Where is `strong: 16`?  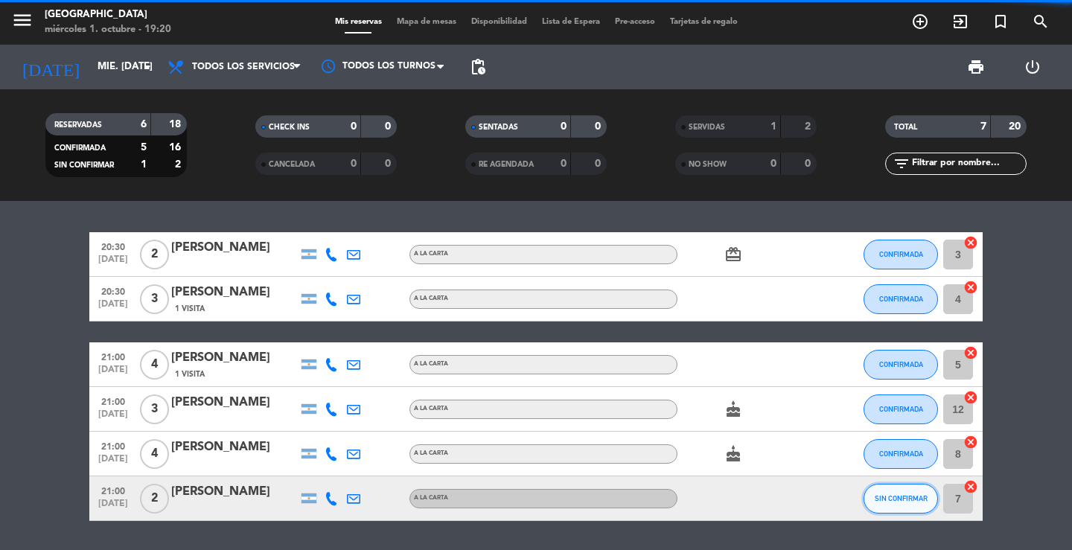 strong: 16 is located at coordinates (176, 147).